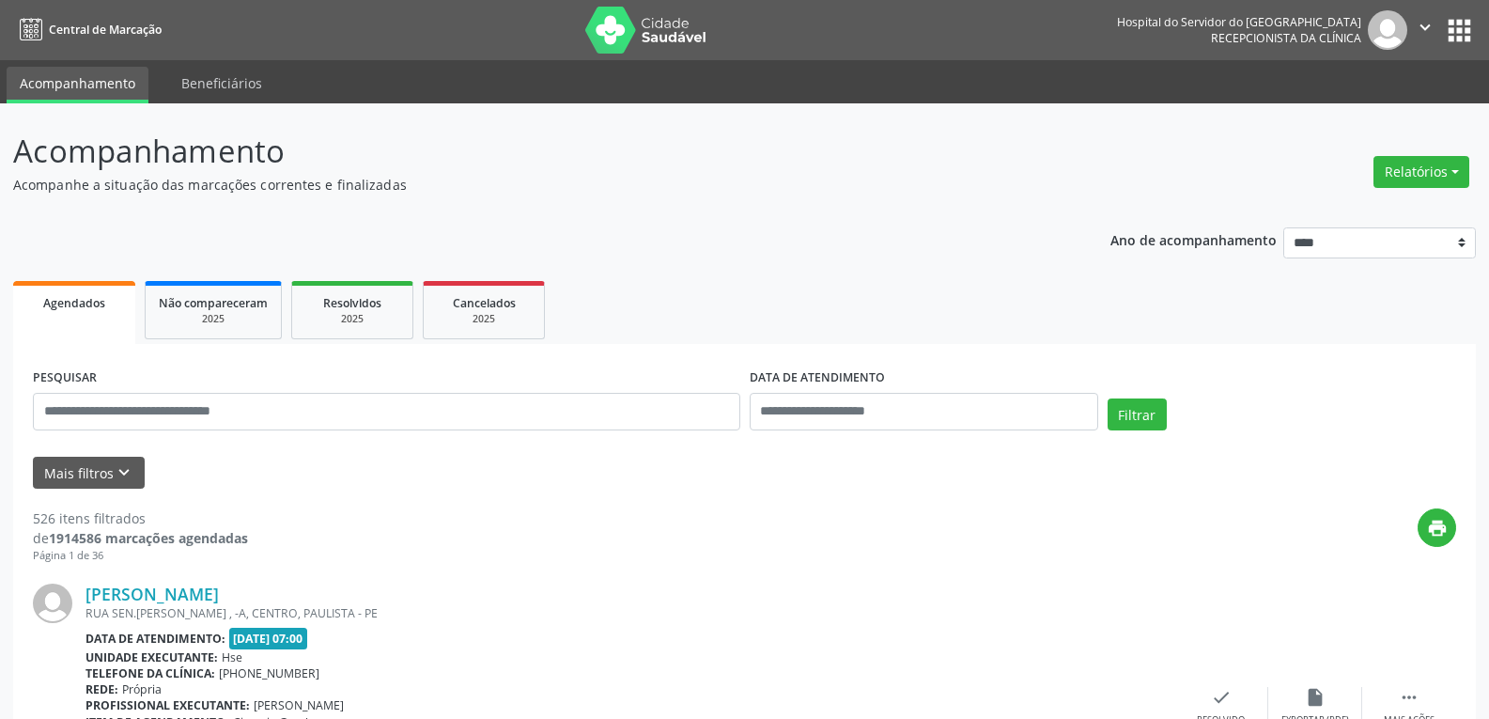  What do you see at coordinates (140, 555) in the screenshot?
I see `div: Página 1 de 36` at bounding box center [140, 555].